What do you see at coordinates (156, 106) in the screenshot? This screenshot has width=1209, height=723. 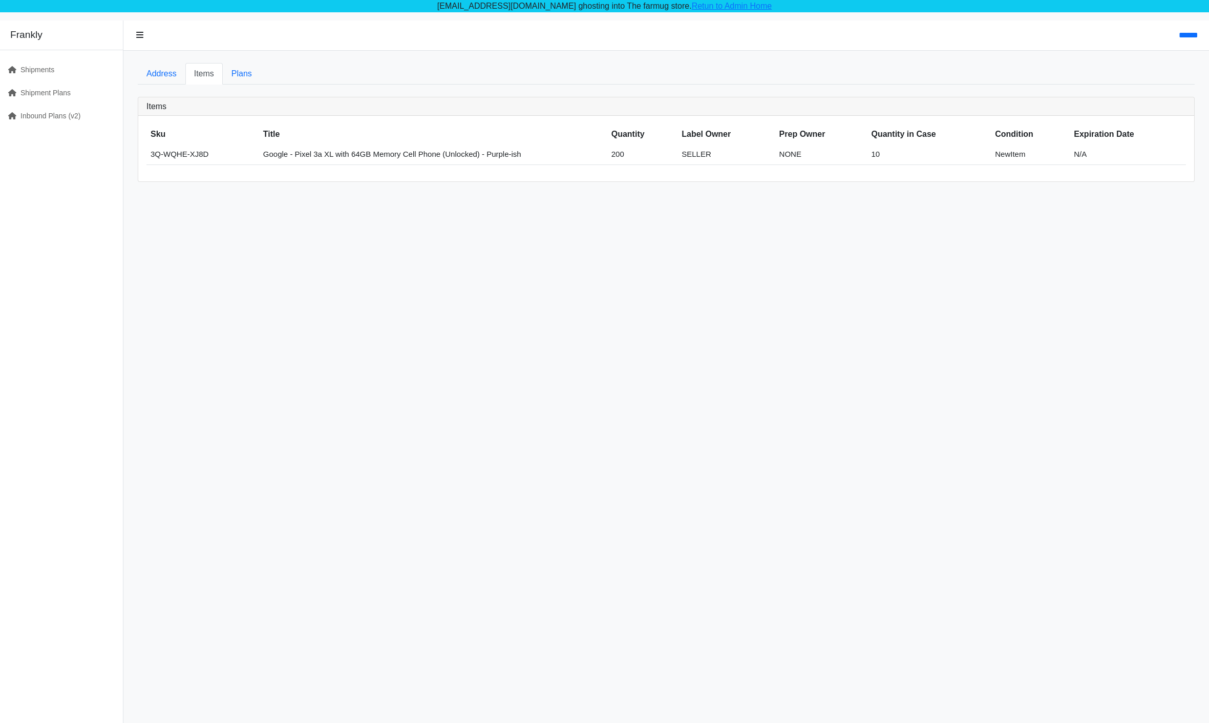 I see `h3: Items` at bounding box center [156, 106].